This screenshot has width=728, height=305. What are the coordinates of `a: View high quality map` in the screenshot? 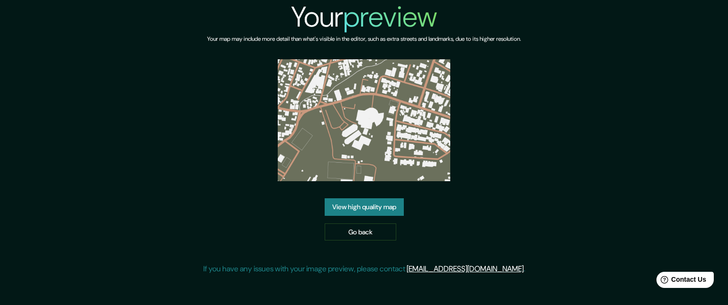 It's located at (364, 207).